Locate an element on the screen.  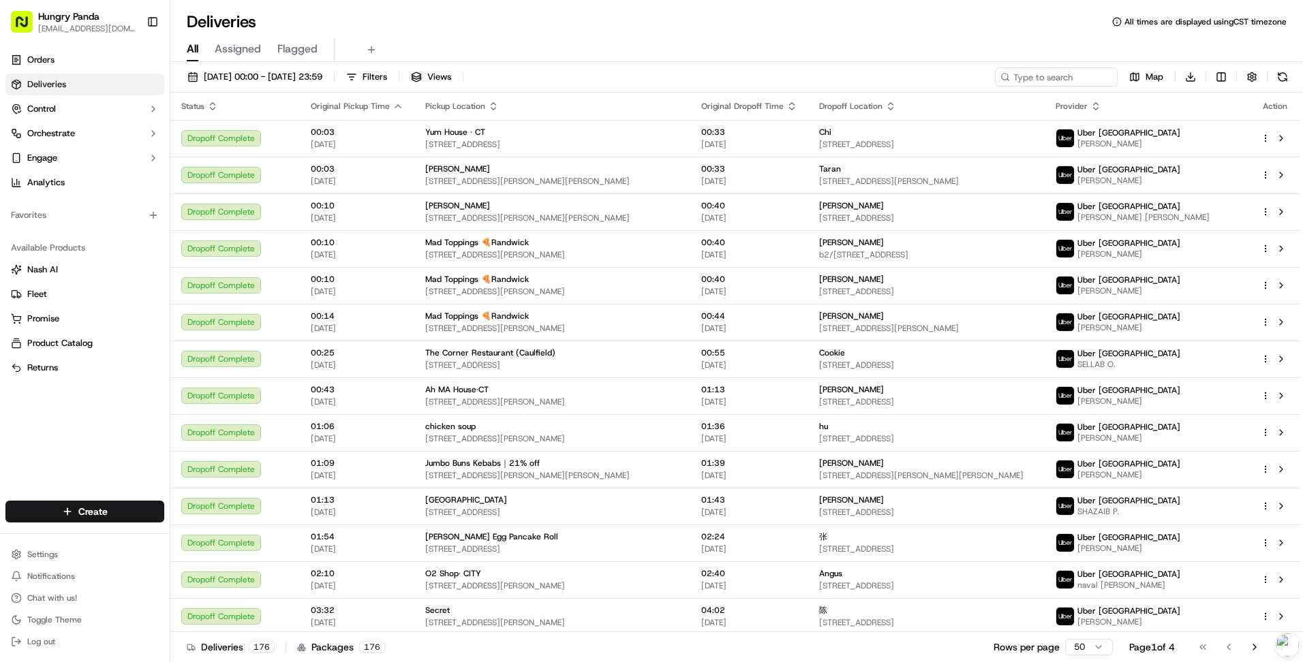
span: Cookie is located at coordinates (832, 353).